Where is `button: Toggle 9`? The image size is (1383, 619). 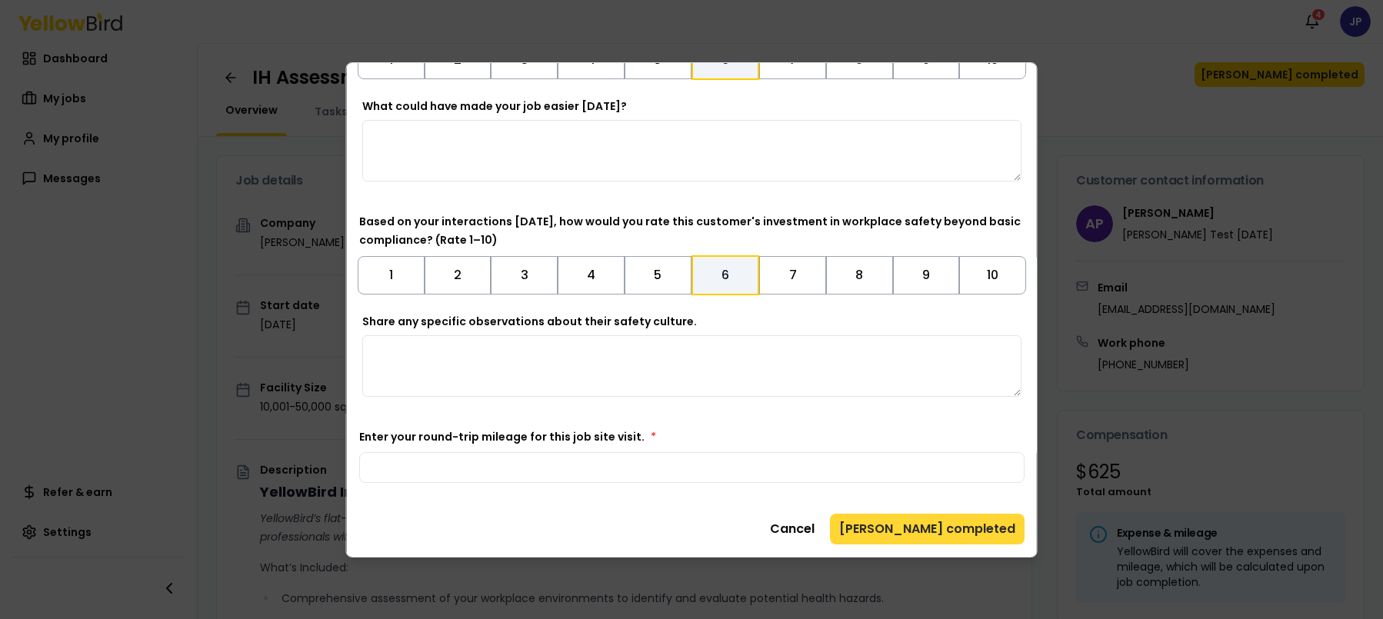
button: Toggle 9 is located at coordinates (925, 275).